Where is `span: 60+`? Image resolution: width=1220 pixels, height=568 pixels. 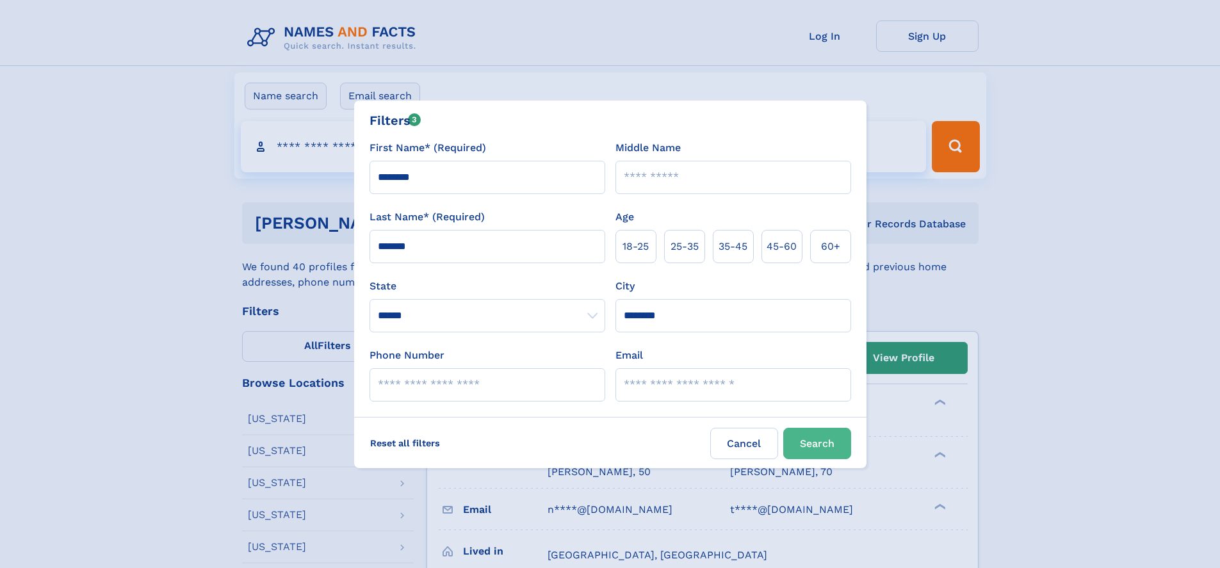
span: 60+ is located at coordinates (831, 247).